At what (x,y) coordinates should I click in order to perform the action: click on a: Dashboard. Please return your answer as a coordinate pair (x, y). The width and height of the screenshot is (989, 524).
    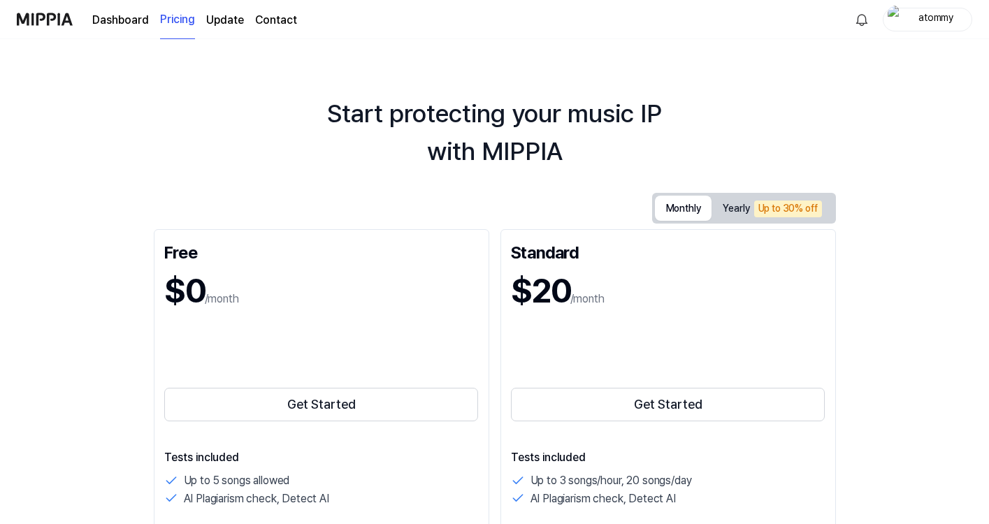
    Looking at the image, I should click on (120, 20).